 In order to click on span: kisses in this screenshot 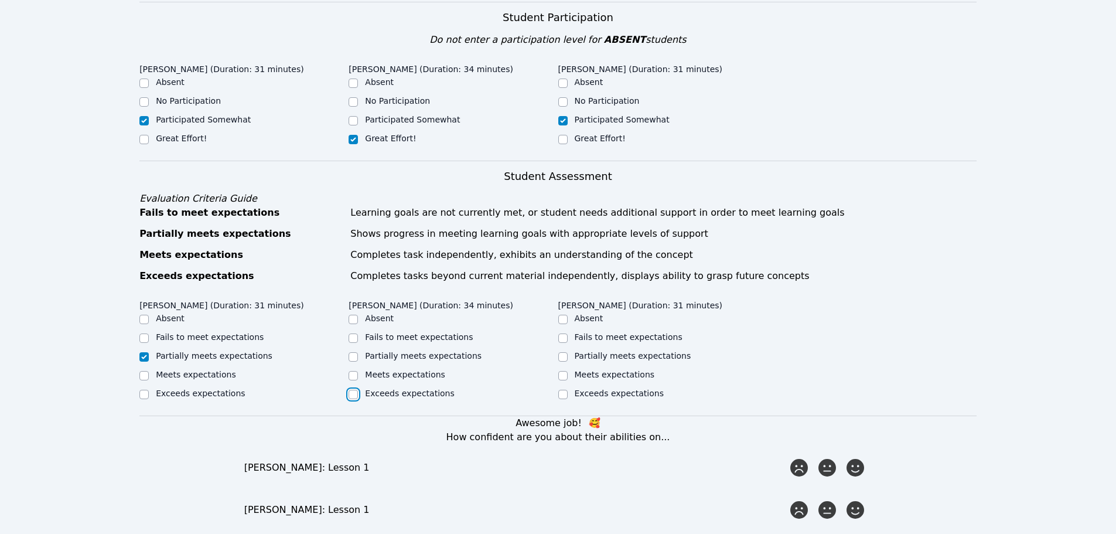, I will do `click(595, 422)`.